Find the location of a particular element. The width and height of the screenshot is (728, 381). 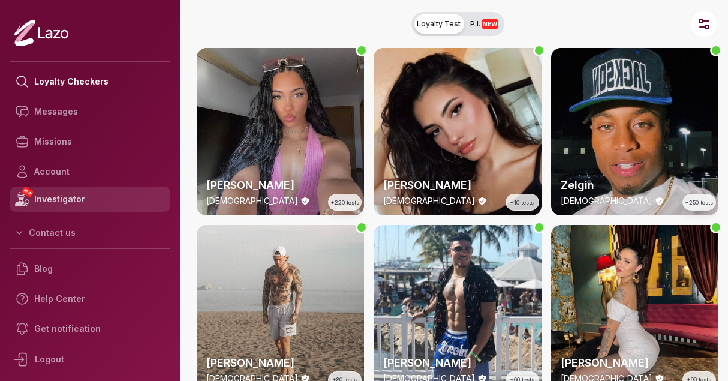

span: +10 tests is located at coordinates (521, 203).